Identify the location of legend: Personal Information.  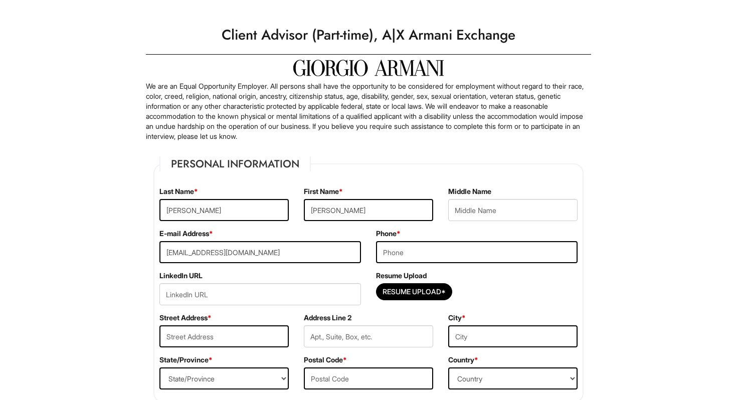
(235, 164).